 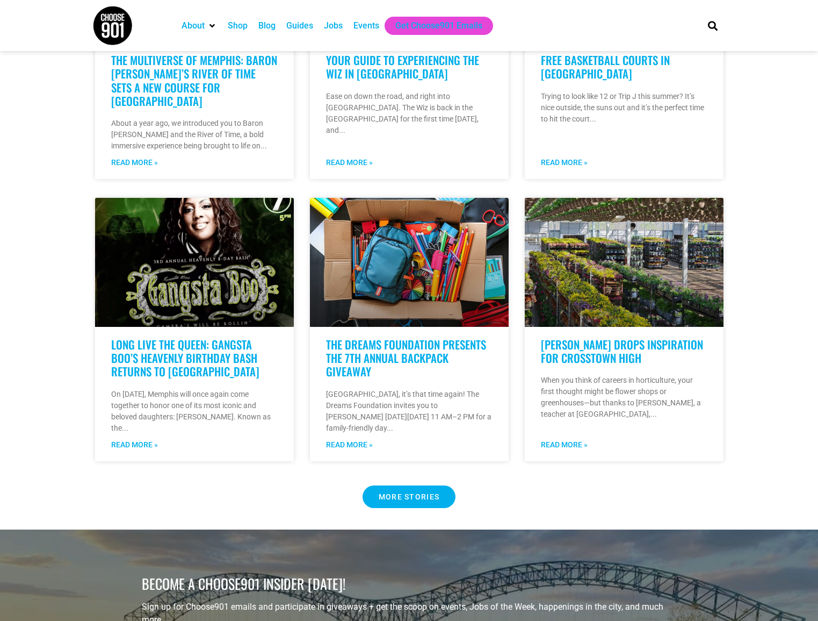 What do you see at coordinates (134, 162) in the screenshot?
I see `a: Read more about The Multiverse of Memphis: Baron Von Opperbean’s River of Time Sets a New Course ...` at bounding box center [134, 162].